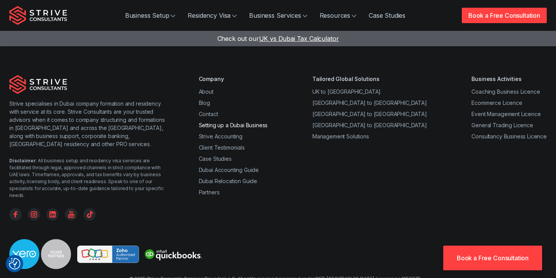  What do you see at coordinates (88, 124) in the screenshot?
I see `p: Strive specialises in Dubai company formation and residency with service at its core. Strive Cons...` at bounding box center [88, 124].